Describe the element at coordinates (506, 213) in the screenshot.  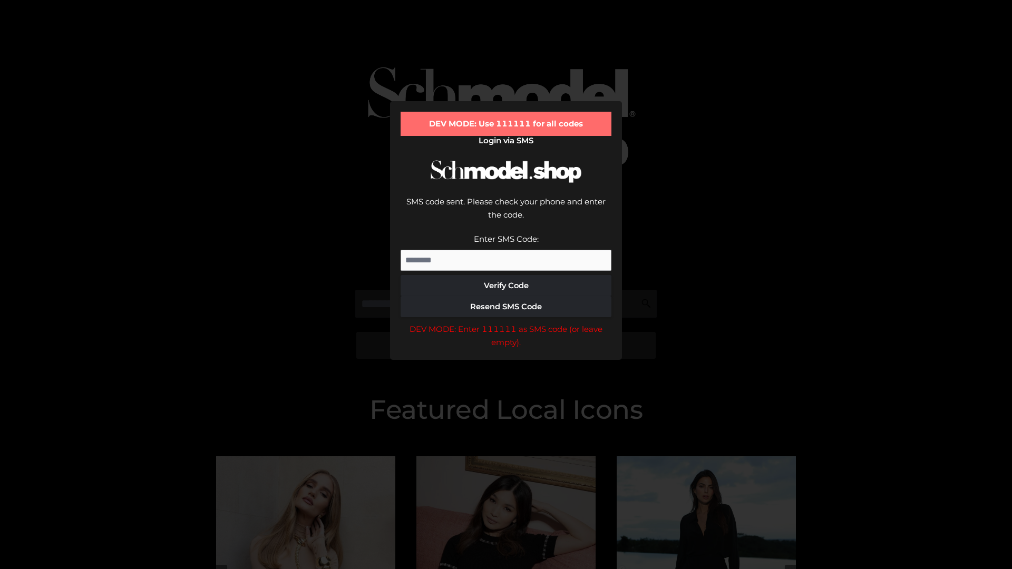
I see `div: SMS code sent. Please check your phone and enter the code.` at that location.